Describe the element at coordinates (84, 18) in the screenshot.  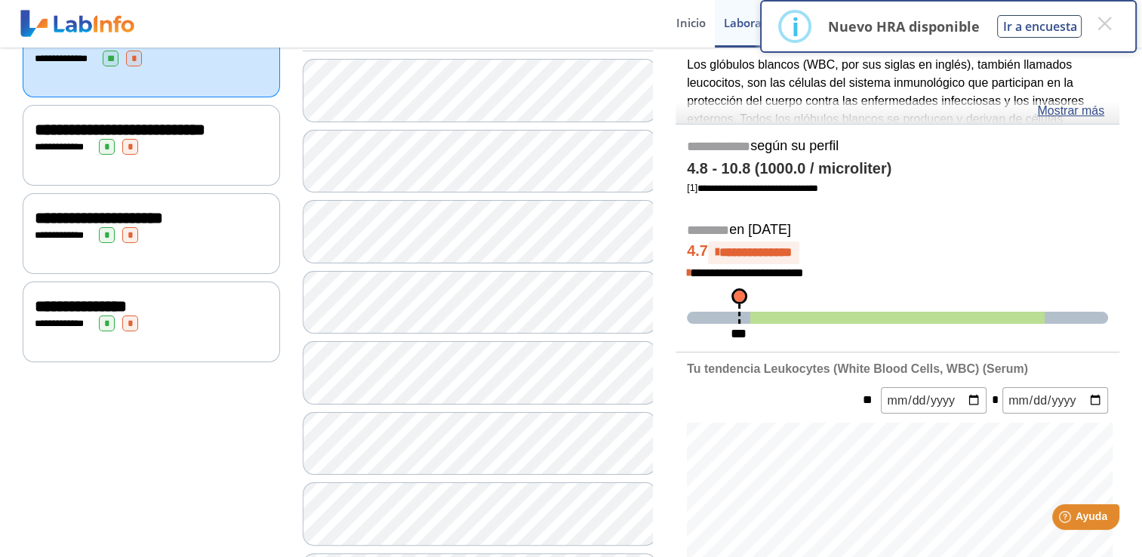
I see `span: Ayuda` at that location.